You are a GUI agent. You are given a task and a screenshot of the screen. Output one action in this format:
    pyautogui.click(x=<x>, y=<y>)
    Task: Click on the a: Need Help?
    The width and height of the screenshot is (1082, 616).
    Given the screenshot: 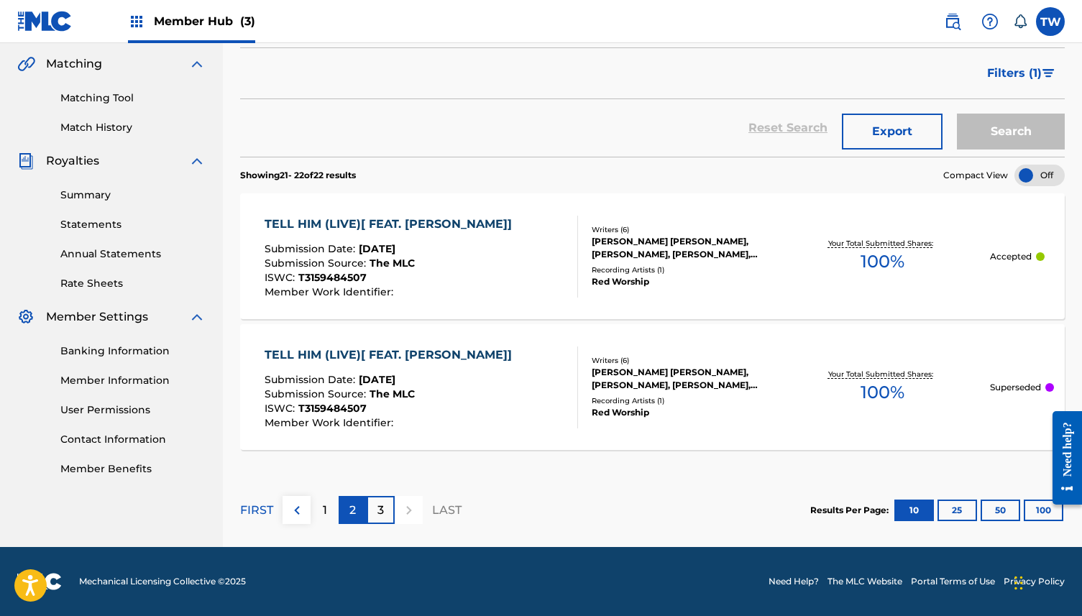 What is the action you would take?
    pyautogui.click(x=794, y=582)
    